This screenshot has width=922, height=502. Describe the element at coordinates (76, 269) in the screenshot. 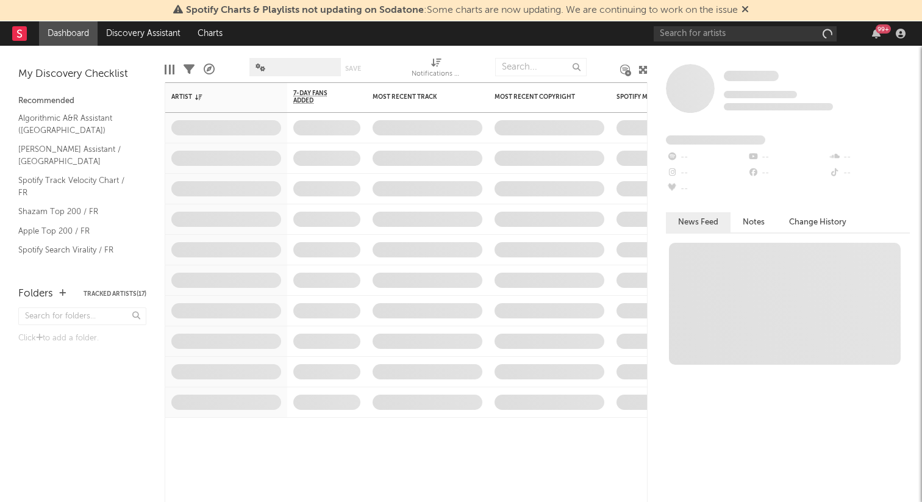

I see `a: Recommended For You` at that location.